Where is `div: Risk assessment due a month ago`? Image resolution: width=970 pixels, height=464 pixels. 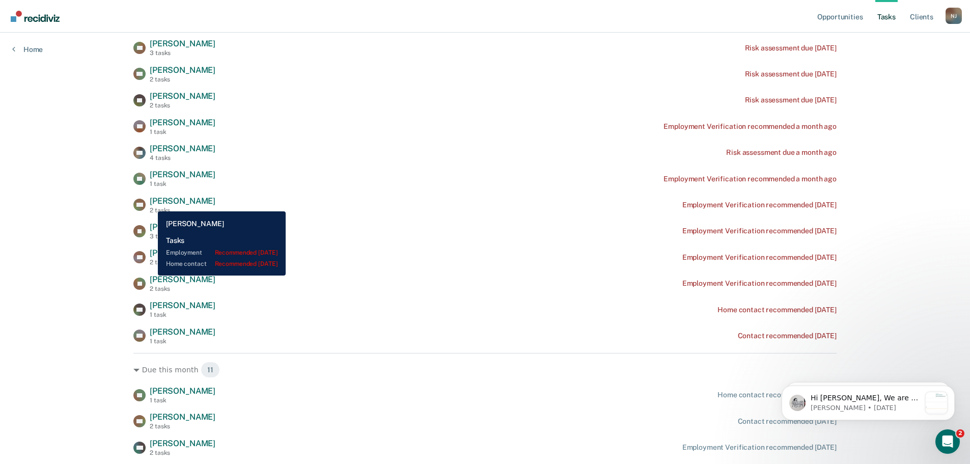
div: Risk assessment due a month ago is located at coordinates (781, 152).